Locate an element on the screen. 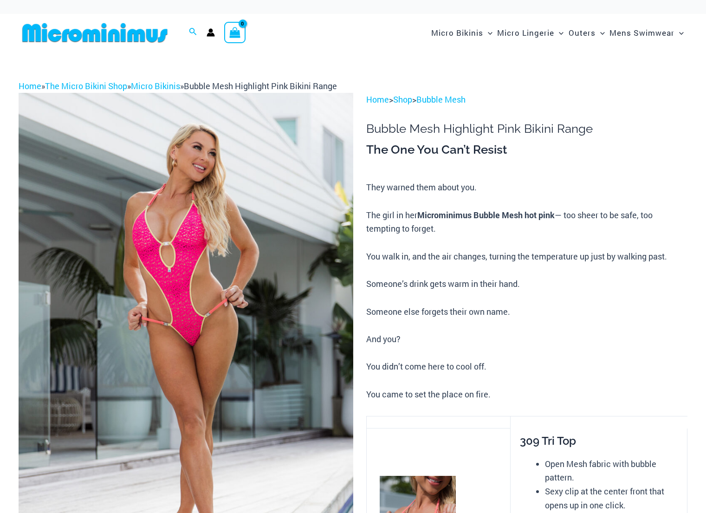  a: Search icon link is located at coordinates (193, 33).